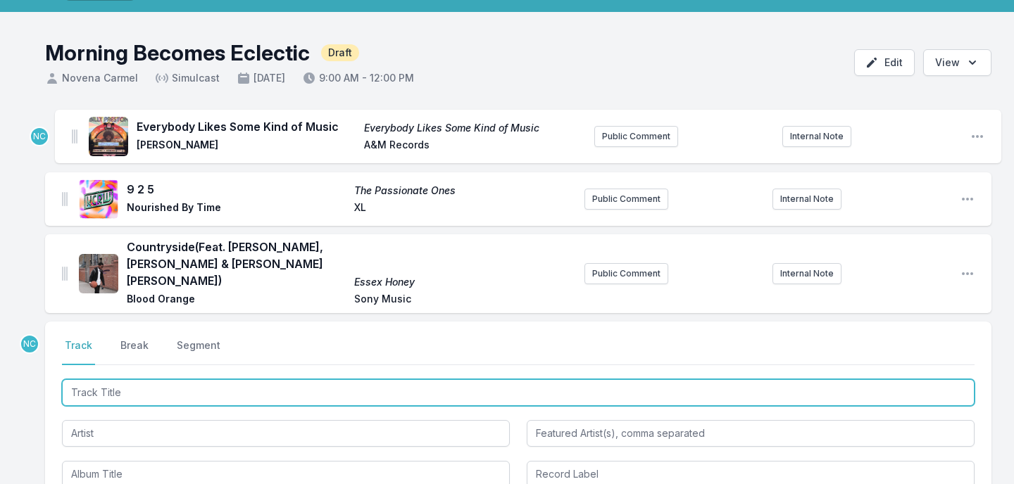  Describe the element at coordinates (92, 78) in the screenshot. I see `span: Novena Carmel` at that location.